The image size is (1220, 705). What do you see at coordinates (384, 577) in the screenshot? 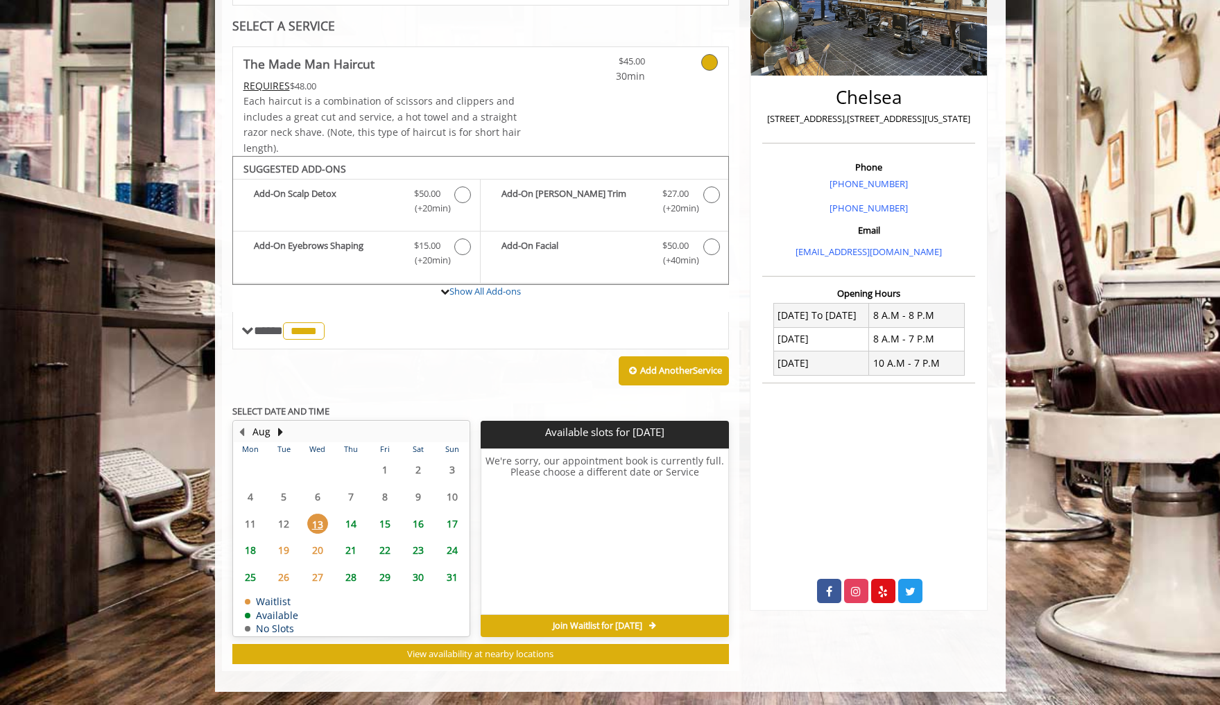
I see `td: Select day29` at bounding box center [384, 577].